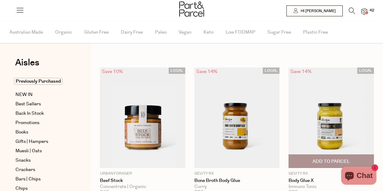 Image resolution: width=383 pixels, height=191 pixels. I want to click on a: Back In Stock, so click(43, 114).